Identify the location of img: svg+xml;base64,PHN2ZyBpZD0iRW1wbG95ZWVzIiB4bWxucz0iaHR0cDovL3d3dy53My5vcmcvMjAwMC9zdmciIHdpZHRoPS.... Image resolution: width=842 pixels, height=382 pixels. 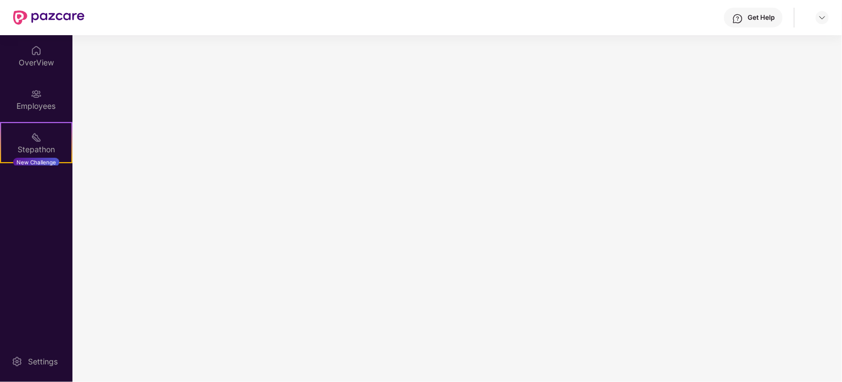
(36, 94).